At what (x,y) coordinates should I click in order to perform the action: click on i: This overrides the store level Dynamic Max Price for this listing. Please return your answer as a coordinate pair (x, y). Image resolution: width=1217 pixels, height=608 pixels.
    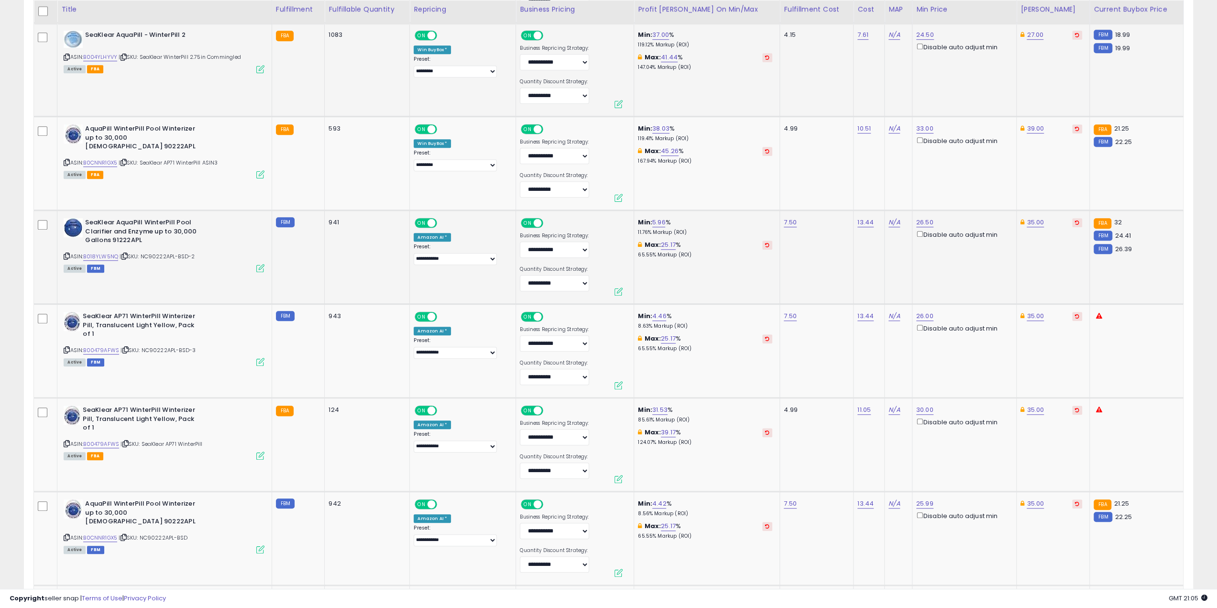
    Looking at the image, I should click on (1023, 34).